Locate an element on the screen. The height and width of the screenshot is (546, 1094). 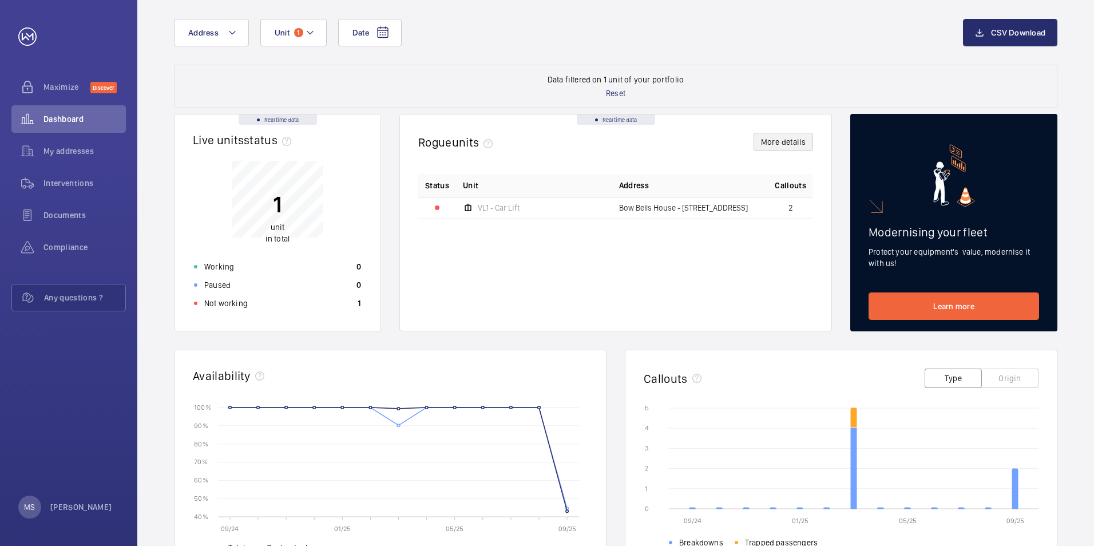
button: Date is located at coordinates (370, 33).